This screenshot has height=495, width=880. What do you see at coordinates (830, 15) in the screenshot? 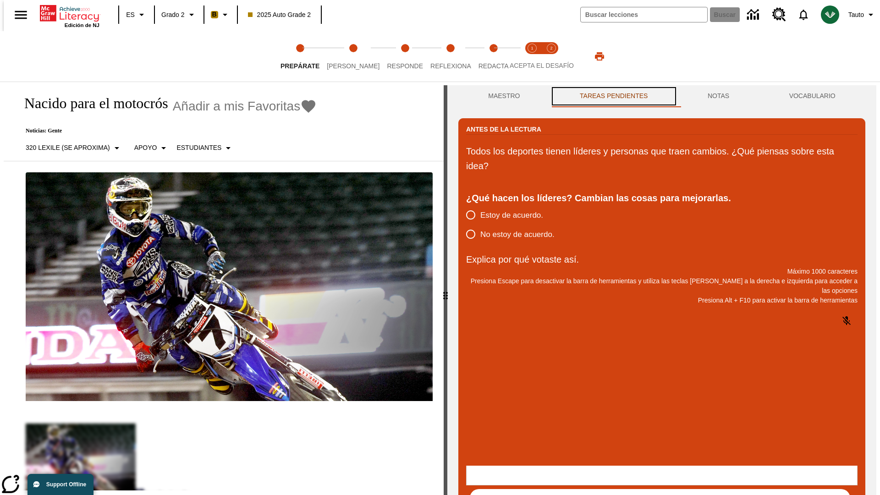
I see `img: avatar image` at bounding box center [830, 15].